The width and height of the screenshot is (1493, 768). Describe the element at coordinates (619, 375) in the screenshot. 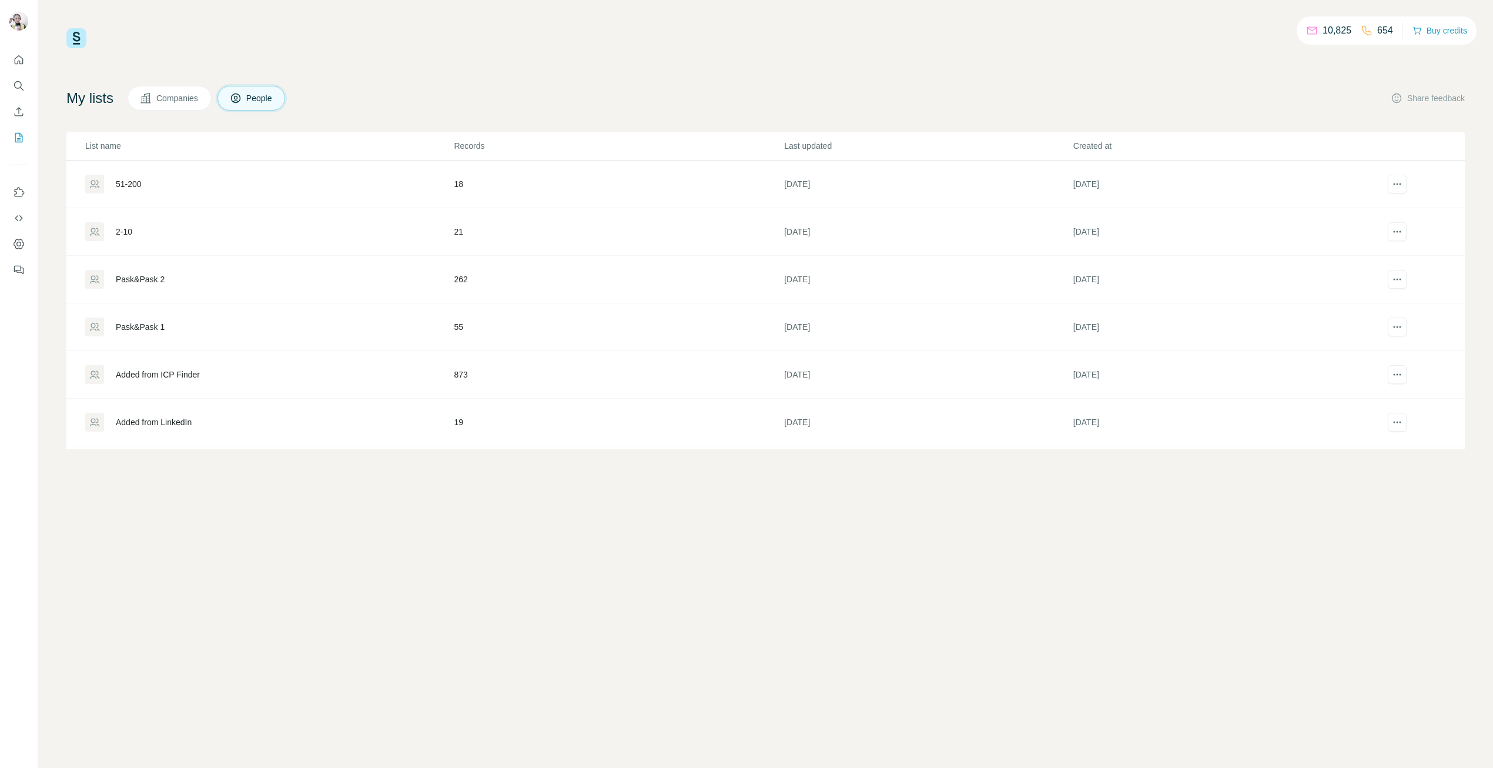

I see `td: 873` at that location.